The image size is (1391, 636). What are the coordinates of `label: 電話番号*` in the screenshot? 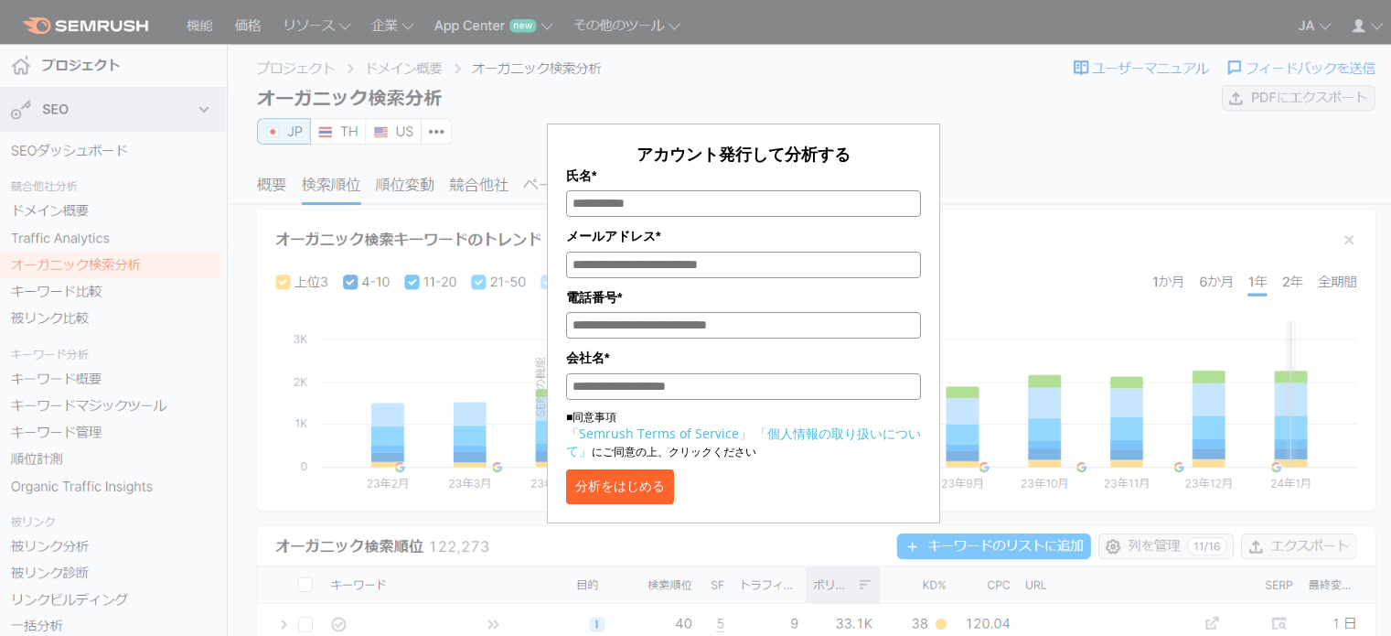 It's located at (743, 297).